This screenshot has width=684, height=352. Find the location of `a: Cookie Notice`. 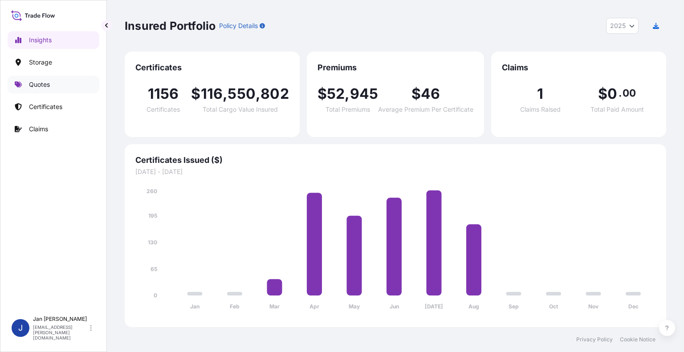

a: Cookie Notice is located at coordinates (638, 340).